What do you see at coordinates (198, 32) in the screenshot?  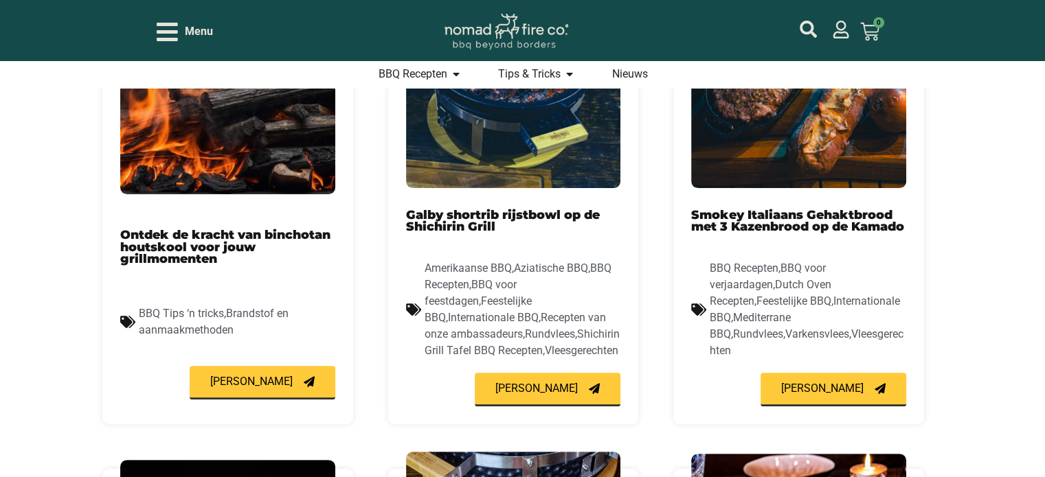 I see `span: Menu` at bounding box center [198, 32].